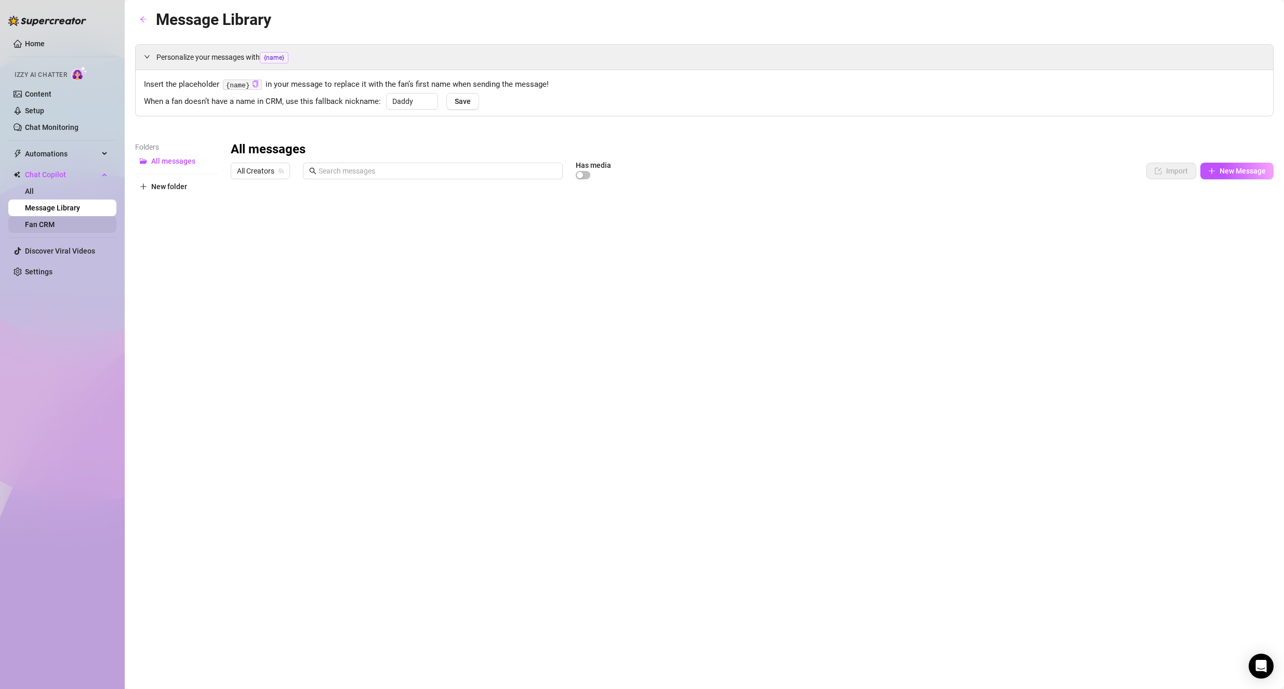  Describe the element at coordinates (18, 154) in the screenshot. I see `span: thunderbolt` at that location.